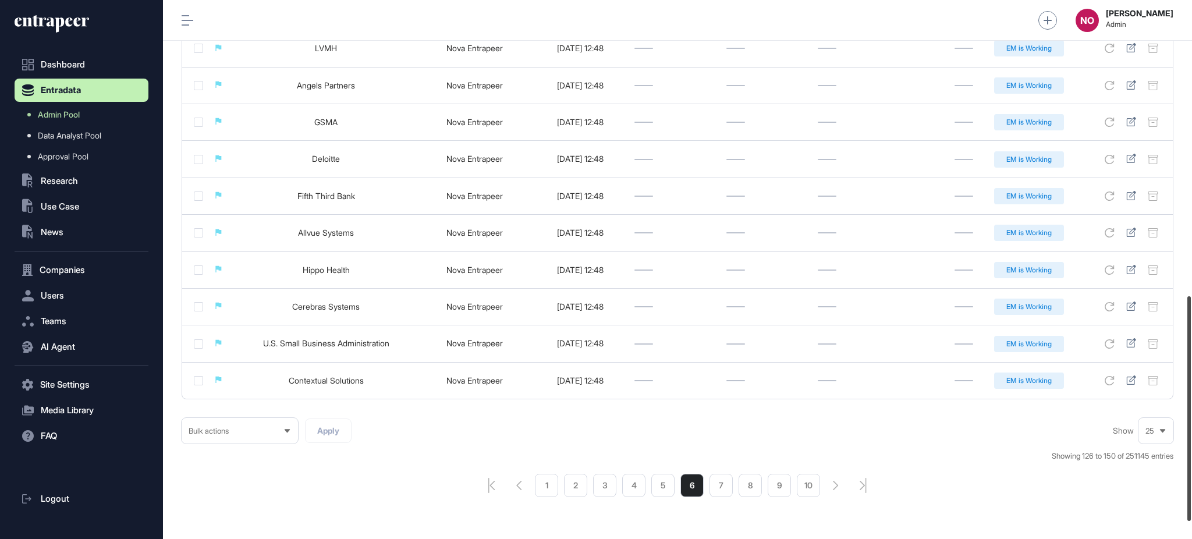 This screenshot has height=539, width=1192. What do you see at coordinates (1124, 431) in the screenshot?
I see `span: Show` at bounding box center [1124, 431].